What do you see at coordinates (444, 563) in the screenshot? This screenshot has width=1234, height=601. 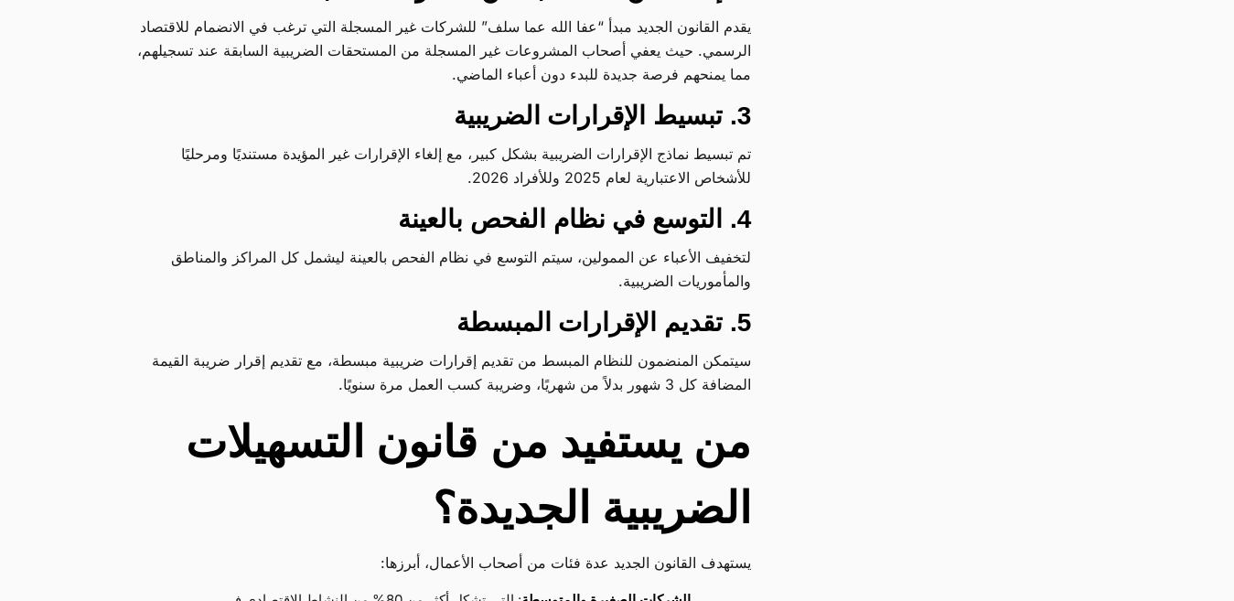 I see `p: يستهدف القانون الجديد عدة فئات من أصحاب الأعمال، أبرزها:` at bounding box center [444, 563].